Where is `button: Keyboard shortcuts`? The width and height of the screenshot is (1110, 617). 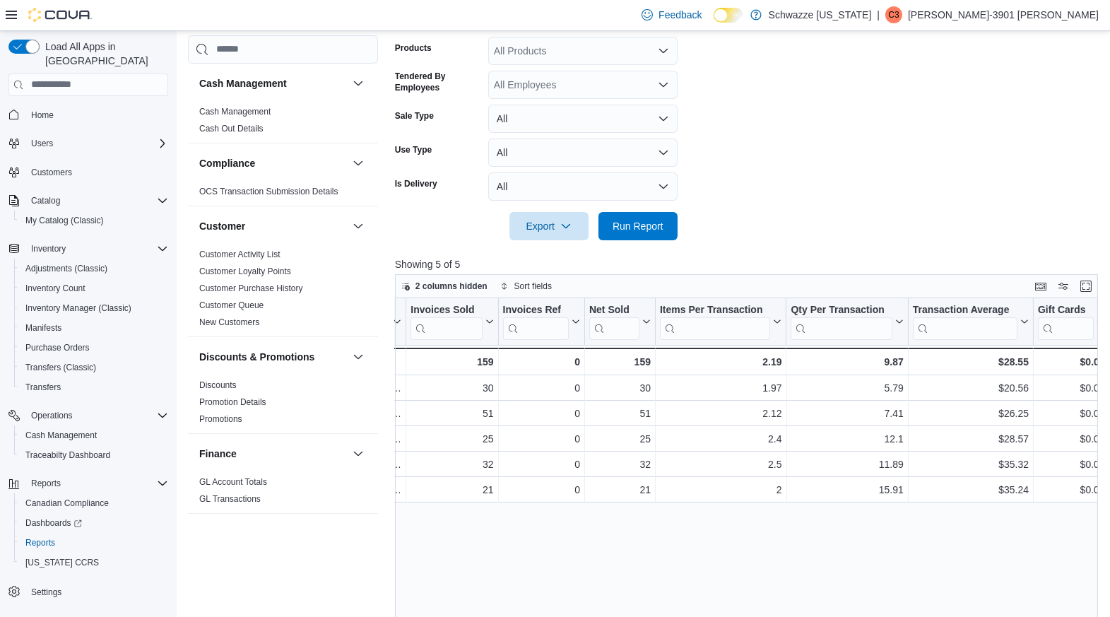 button: Keyboard shortcuts is located at coordinates (1041, 286).